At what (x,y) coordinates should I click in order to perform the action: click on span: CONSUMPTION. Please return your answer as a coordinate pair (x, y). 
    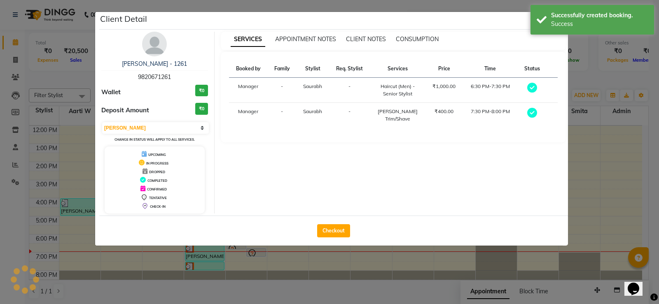
    Looking at the image, I should click on (417, 39).